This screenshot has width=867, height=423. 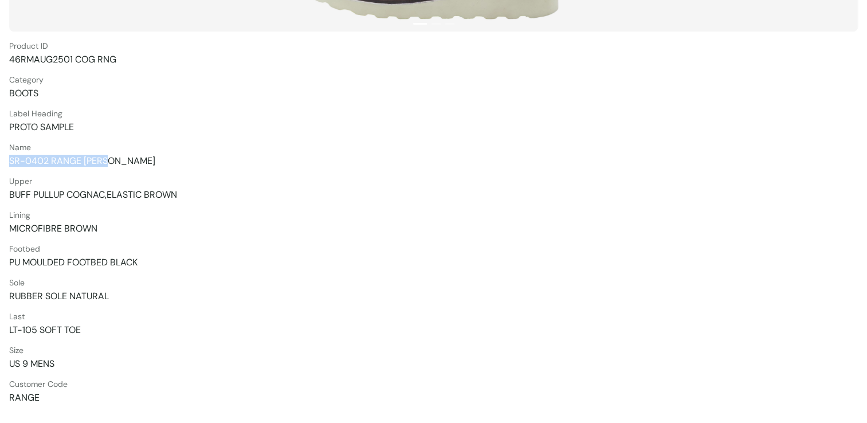 What do you see at coordinates (433, 350) in the screenshot?
I see `span: Size` at bounding box center [433, 350].